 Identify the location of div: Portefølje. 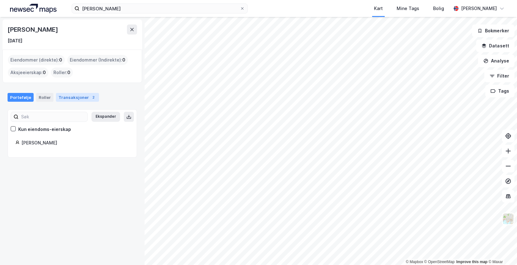
(20, 97).